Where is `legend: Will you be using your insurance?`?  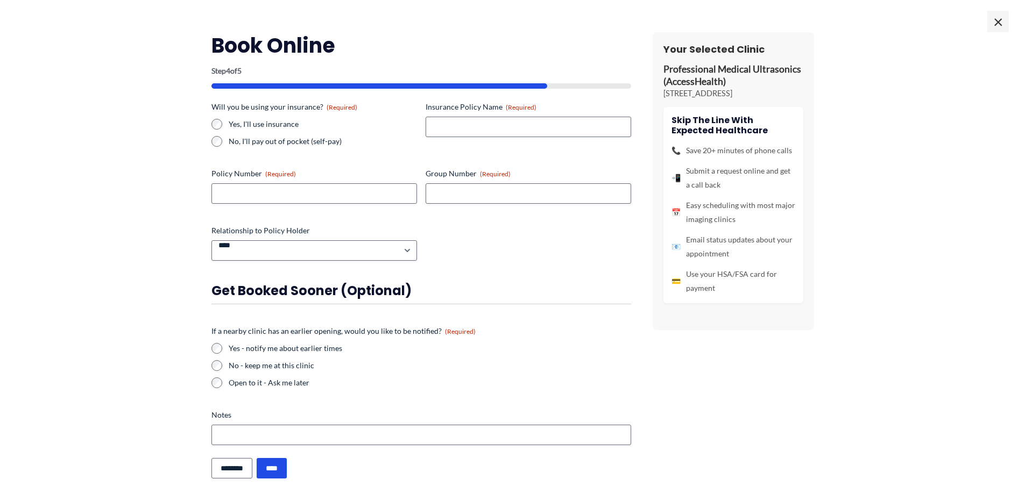 legend: Will you be using your insurance? is located at coordinates (284, 107).